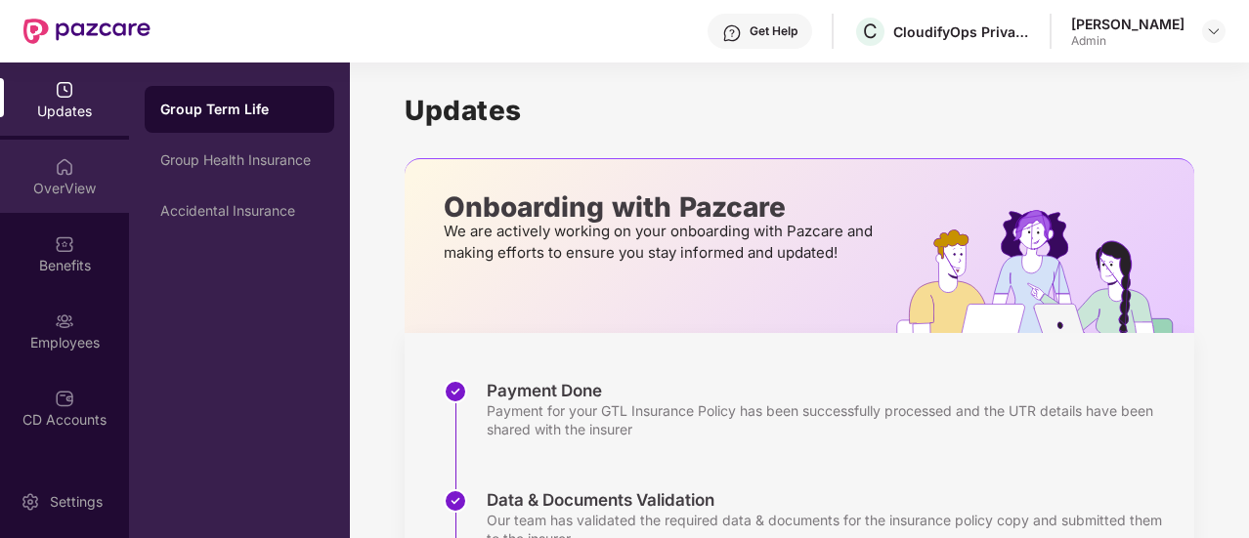 This screenshot has height=538, width=1249. I want to click on div: Payment for your GTL Insurance Policy has been successfully processed and the UTR details have be..., so click(830, 420).